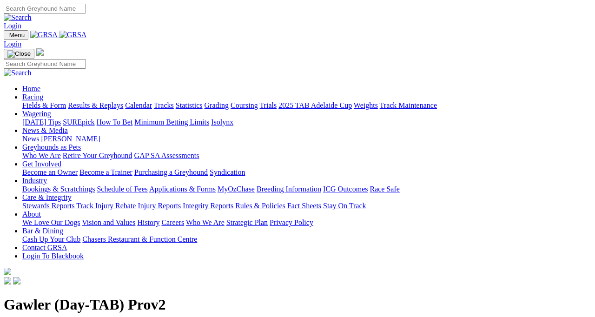 This screenshot has height=317, width=595. Describe the element at coordinates (298, 305) in the screenshot. I see `h1: Gawler (Day-TAB) Prov2` at that location.